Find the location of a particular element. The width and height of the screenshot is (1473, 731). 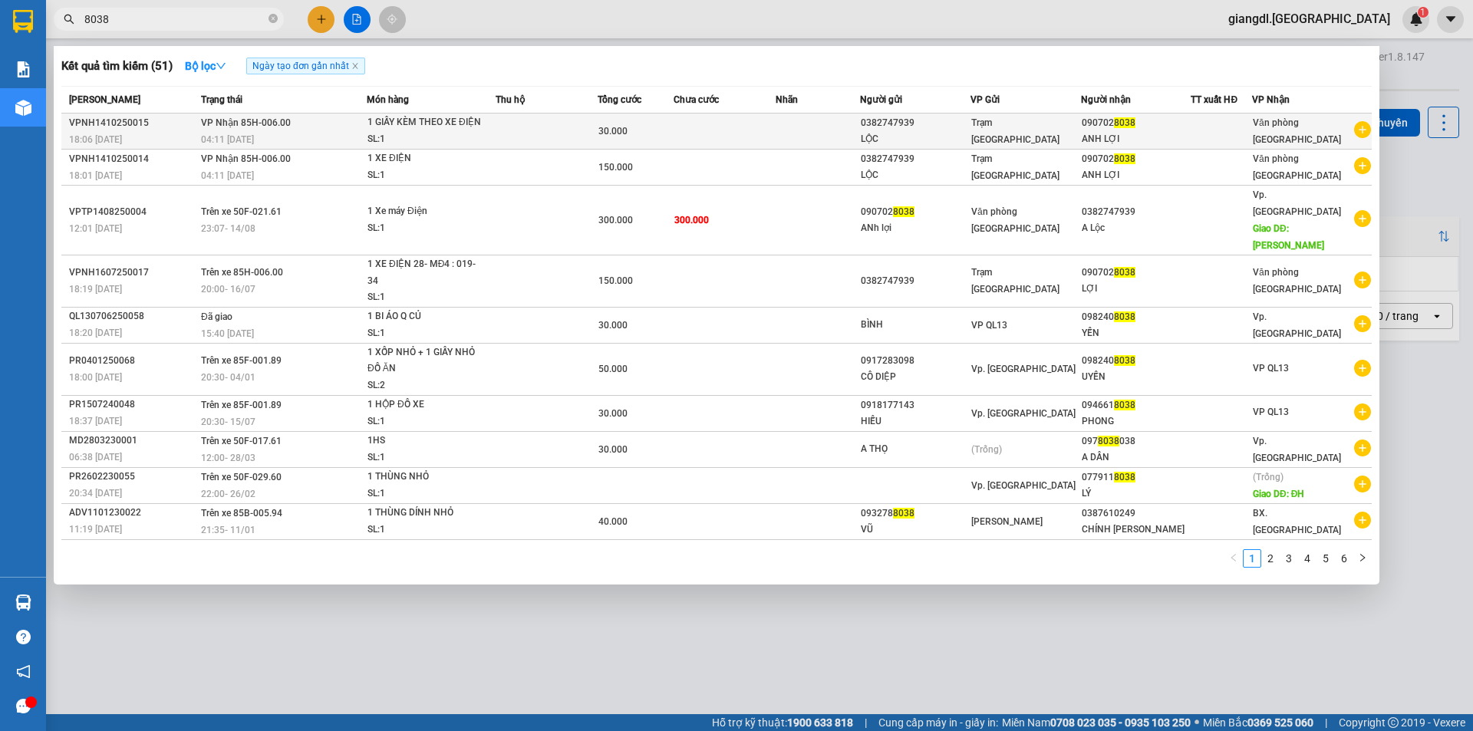

span: Ngày tạo đơn gần nhất is located at coordinates (305, 66).